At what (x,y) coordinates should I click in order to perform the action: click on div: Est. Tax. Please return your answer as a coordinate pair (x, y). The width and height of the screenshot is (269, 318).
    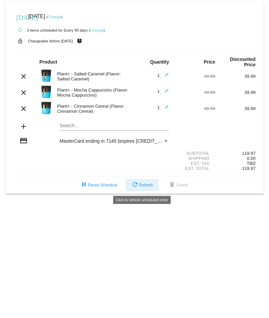
    Looking at the image, I should click on (195, 163).